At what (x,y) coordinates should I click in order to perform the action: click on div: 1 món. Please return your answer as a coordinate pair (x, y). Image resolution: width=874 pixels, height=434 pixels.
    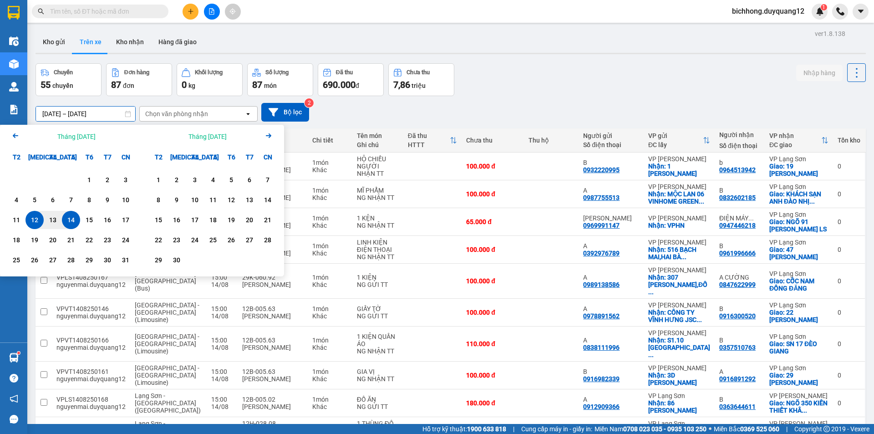
    Looking at the image, I should click on (329, 277).